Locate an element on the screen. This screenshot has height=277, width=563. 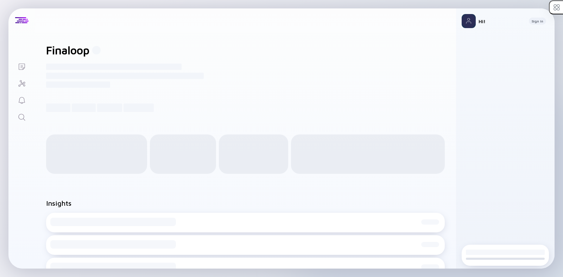
a: Investor Map is located at coordinates (21, 83).